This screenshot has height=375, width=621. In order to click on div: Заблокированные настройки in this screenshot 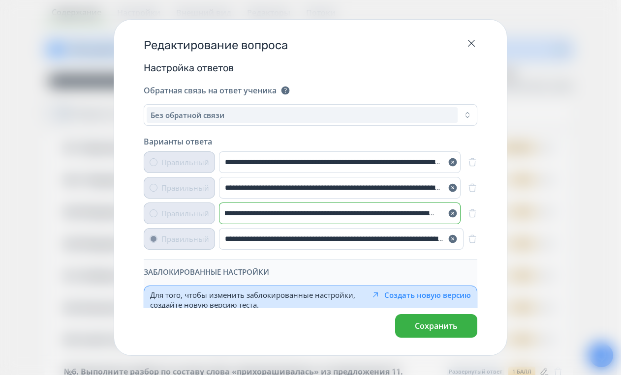, I will do `click(310, 272)`.